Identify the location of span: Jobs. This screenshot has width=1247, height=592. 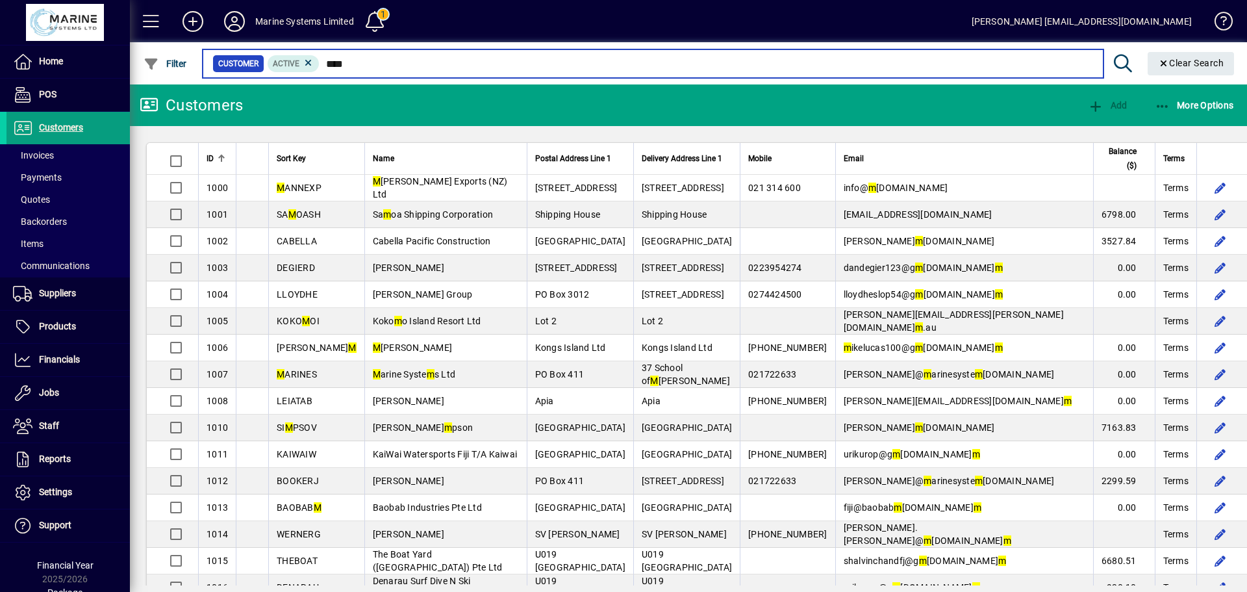
(49, 392).